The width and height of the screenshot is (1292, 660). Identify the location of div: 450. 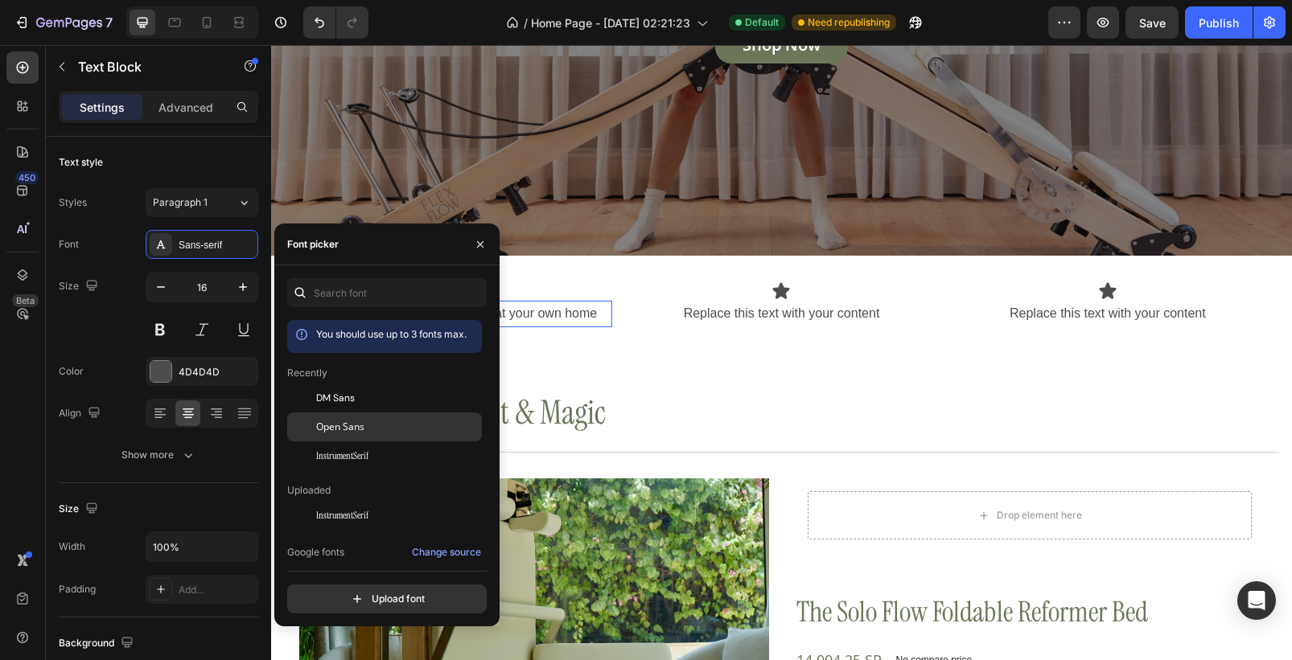
(27, 178).